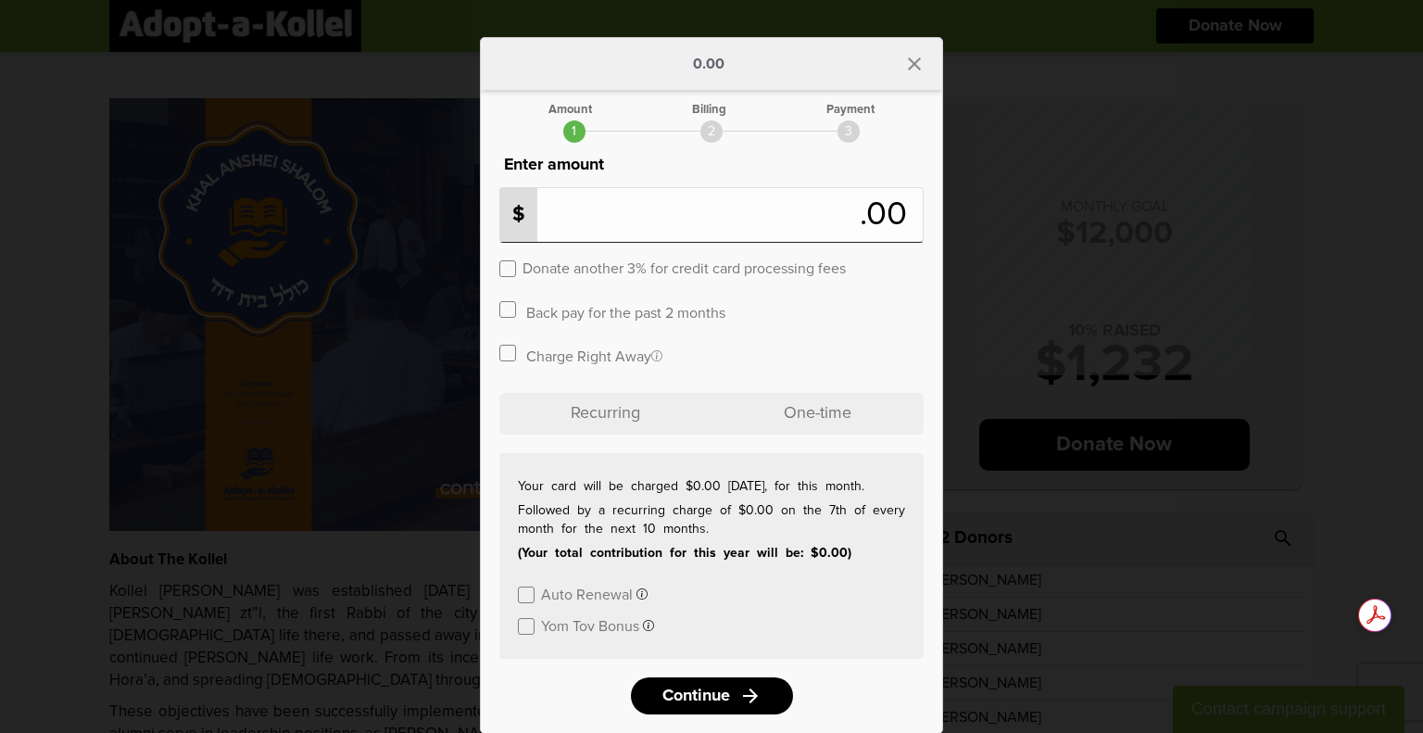 Image resolution: width=1423 pixels, height=733 pixels. What do you see at coordinates (684, 267) in the screenshot?
I see `label: Donate another 3% for credit card processing fees` at bounding box center [684, 267].